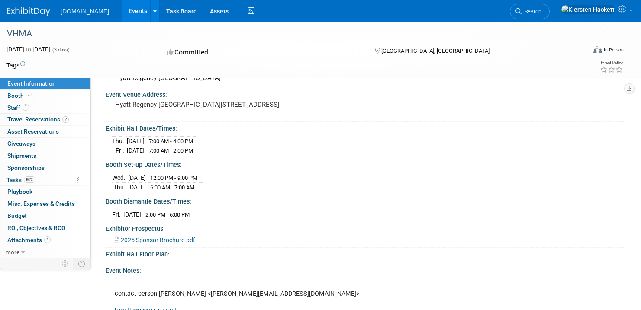  Describe the element at coordinates (45, 108) in the screenshot. I see `a: Staff1` at that location.